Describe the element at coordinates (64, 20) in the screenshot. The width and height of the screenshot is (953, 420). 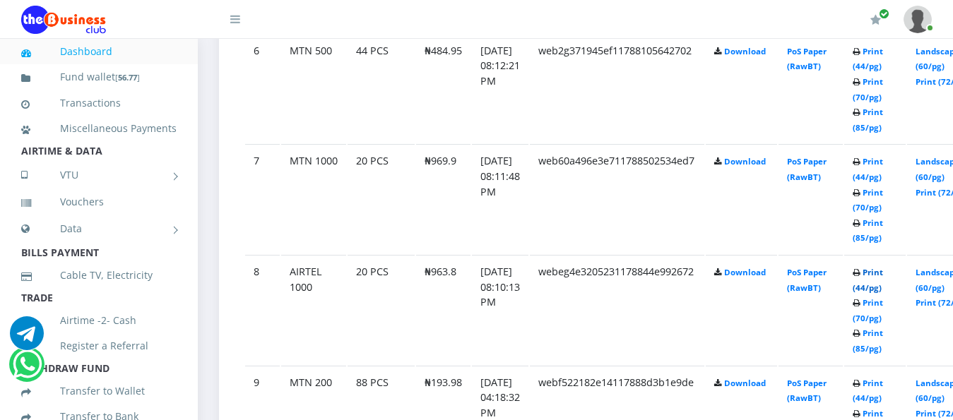
I see `img: Logo` at that location.